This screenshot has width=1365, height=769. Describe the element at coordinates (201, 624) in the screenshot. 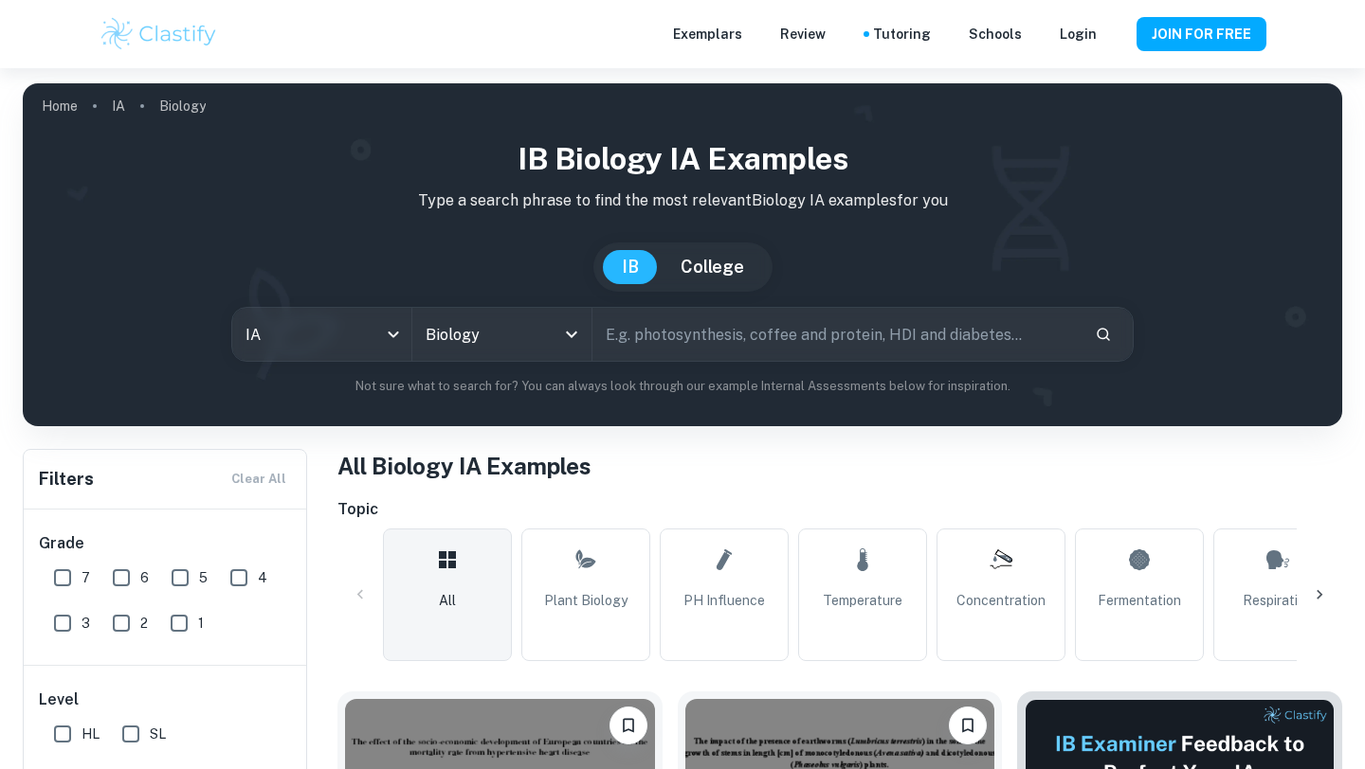

I see `span: 1` at that location.